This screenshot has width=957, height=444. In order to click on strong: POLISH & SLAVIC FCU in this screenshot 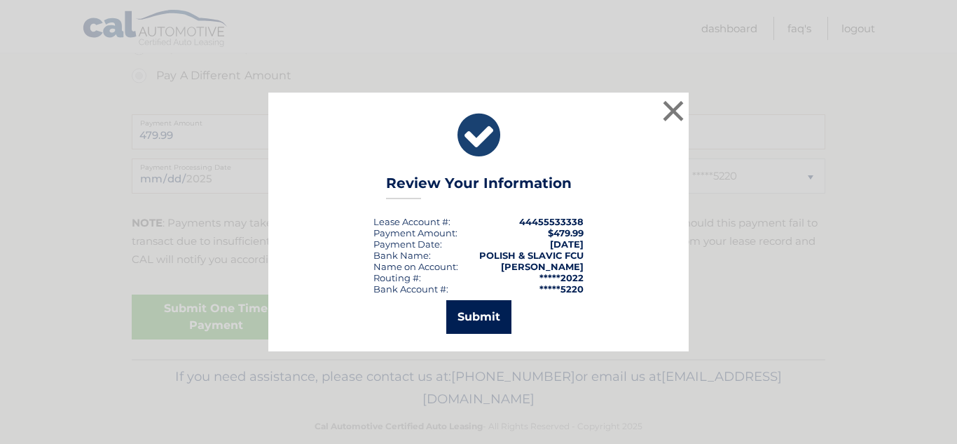, I will do `click(531, 255)`.